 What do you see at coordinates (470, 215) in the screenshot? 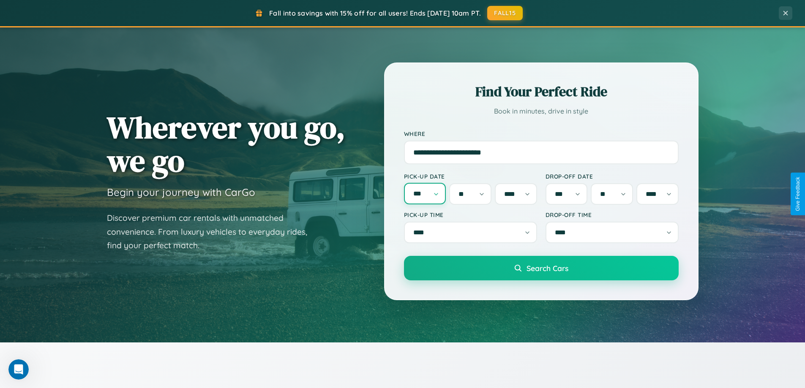
I see `label: Pick-up Time` at bounding box center [470, 215].